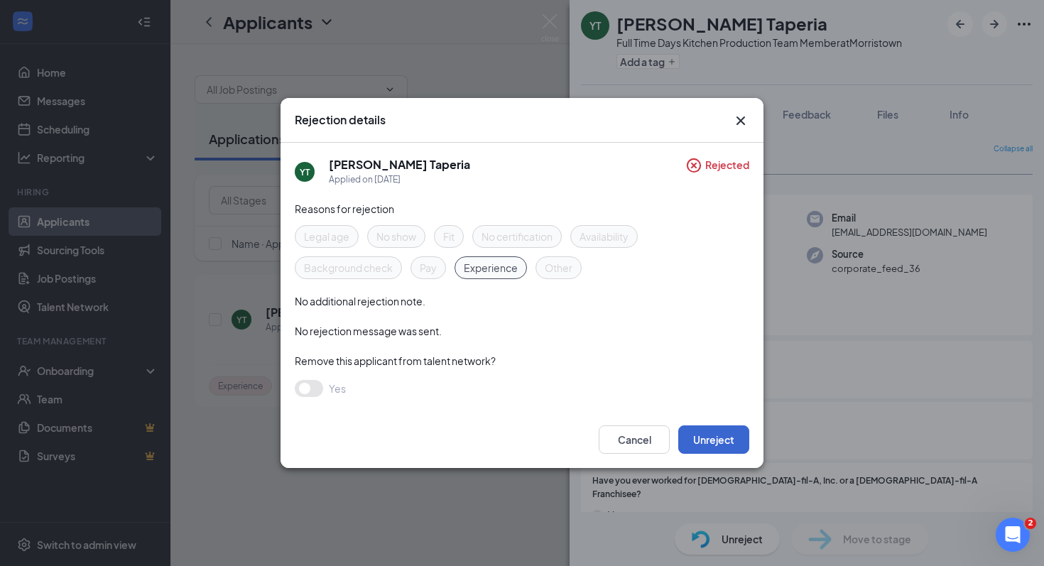  I want to click on span: No certification, so click(517, 236).